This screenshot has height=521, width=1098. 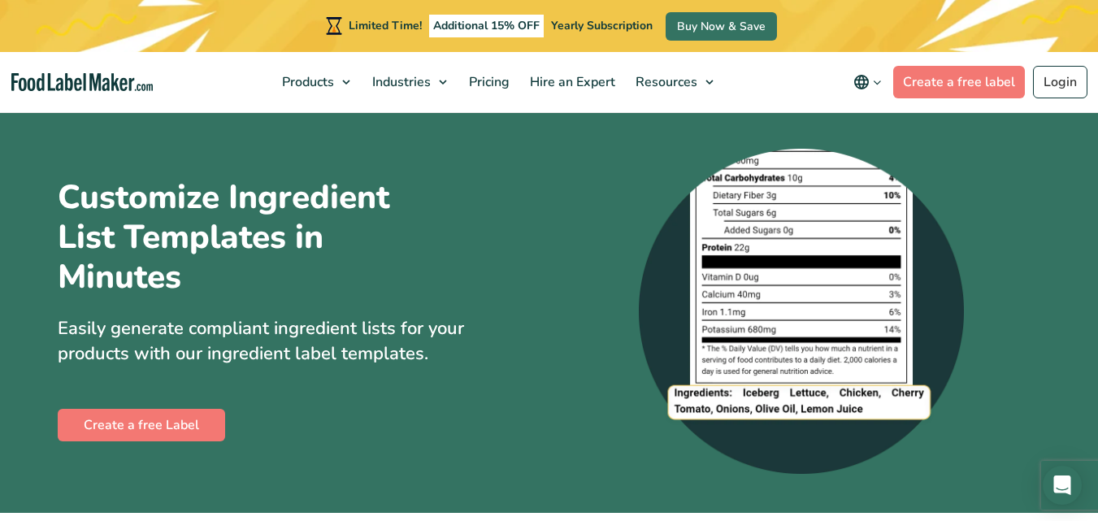 I want to click on a: Resources, so click(x=674, y=82).